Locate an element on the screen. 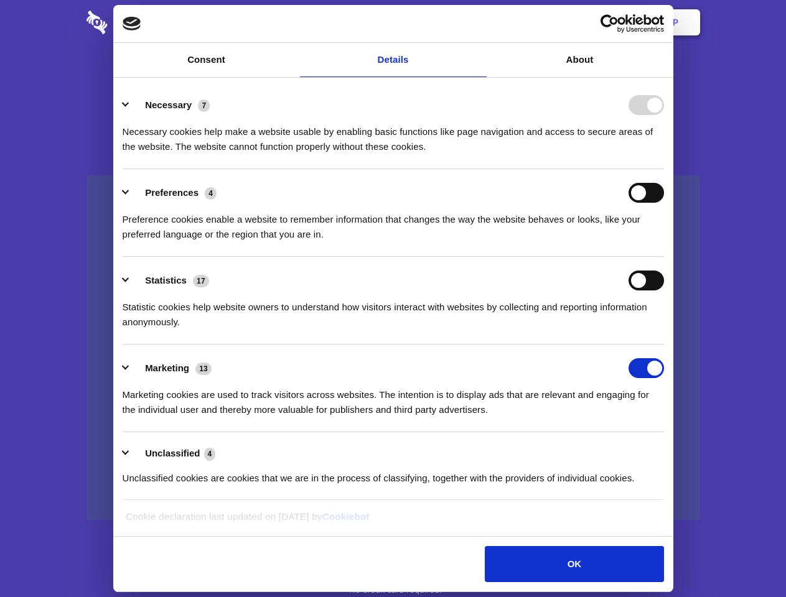  button: Statistics (17) is located at coordinates (170, 281).